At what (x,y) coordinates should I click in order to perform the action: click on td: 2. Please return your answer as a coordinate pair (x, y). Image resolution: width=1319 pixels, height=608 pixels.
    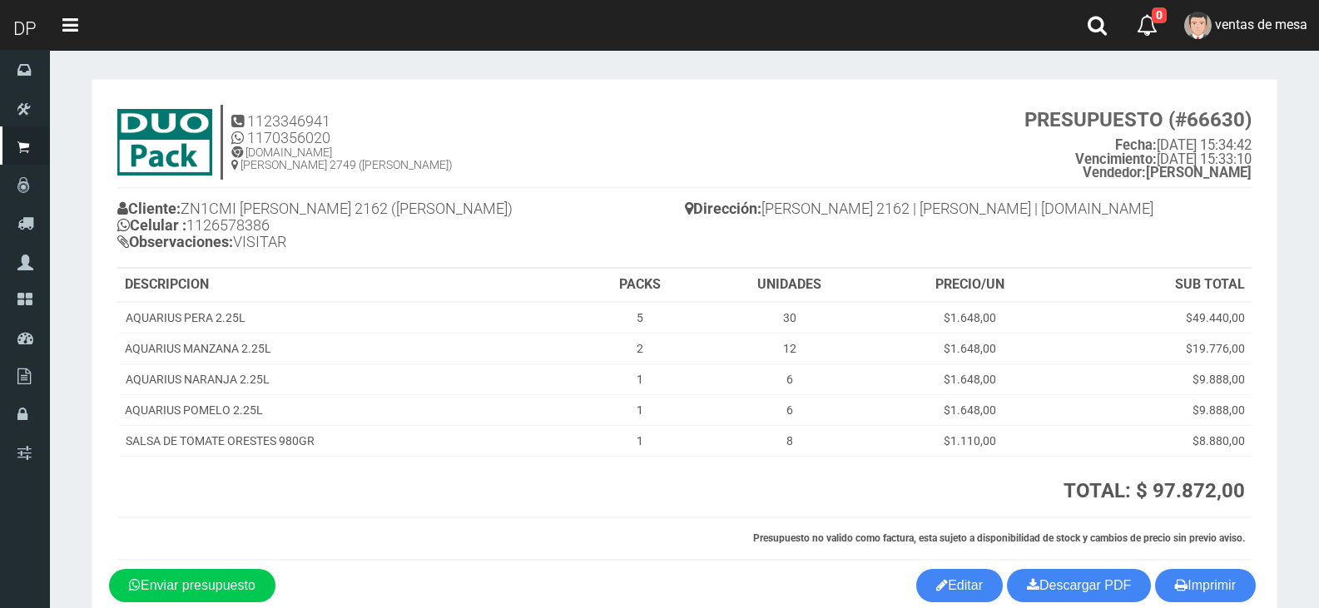
    Looking at the image, I should click on (639, 348).